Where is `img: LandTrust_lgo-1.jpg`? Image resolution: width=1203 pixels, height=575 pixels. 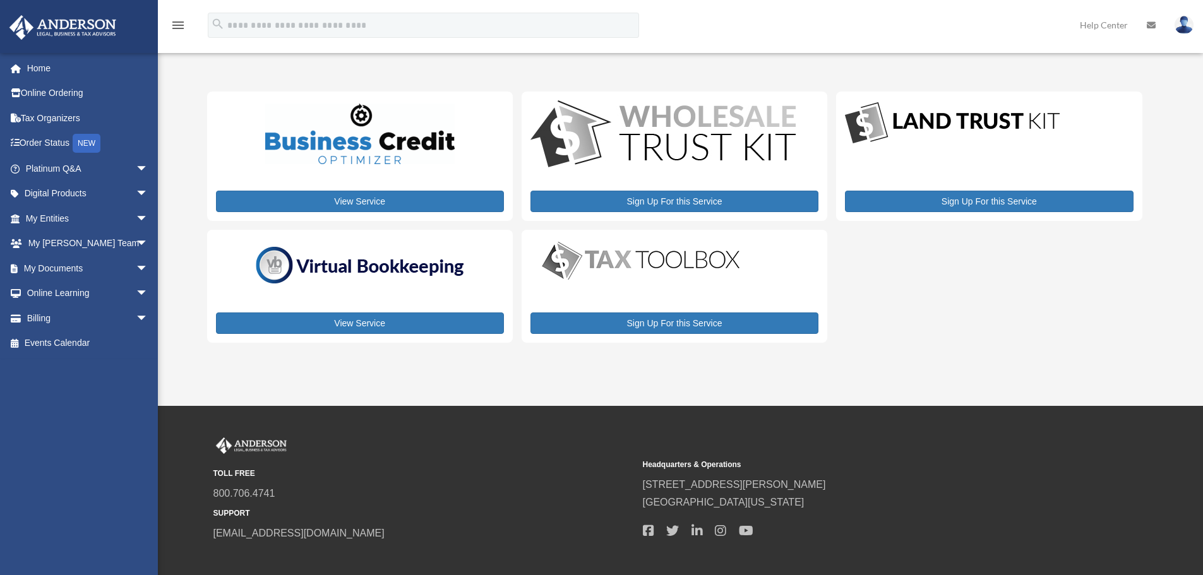
img: LandTrust_lgo-1.jpg is located at coordinates (952, 123).